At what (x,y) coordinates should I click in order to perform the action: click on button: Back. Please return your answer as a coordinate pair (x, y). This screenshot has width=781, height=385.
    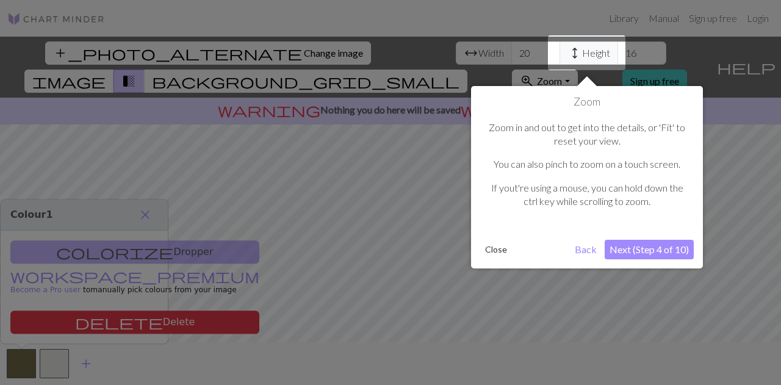
    Looking at the image, I should click on (586, 250).